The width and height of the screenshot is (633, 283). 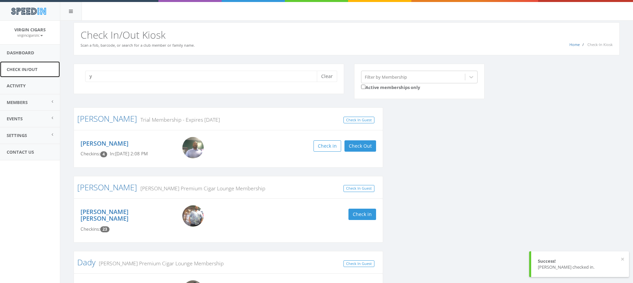 I want to click on span: Contact Us, so click(x=20, y=152).